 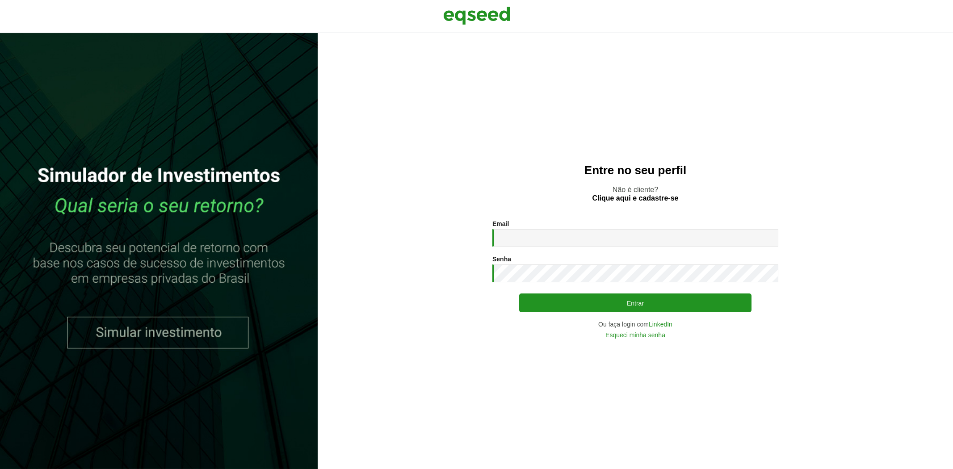 What do you see at coordinates (660, 324) in the screenshot?
I see `a: LinkedIn` at bounding box center [660, 324].